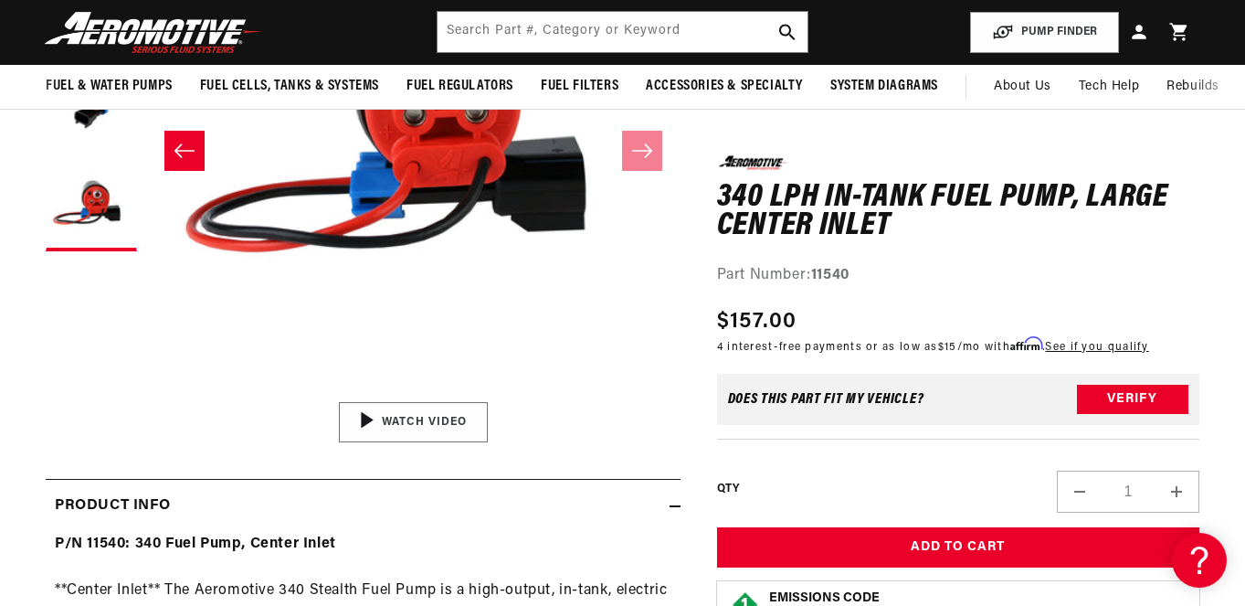  Describe the element at coordinates (787, 32) in the screenshot. I see `button: search button` at that location.